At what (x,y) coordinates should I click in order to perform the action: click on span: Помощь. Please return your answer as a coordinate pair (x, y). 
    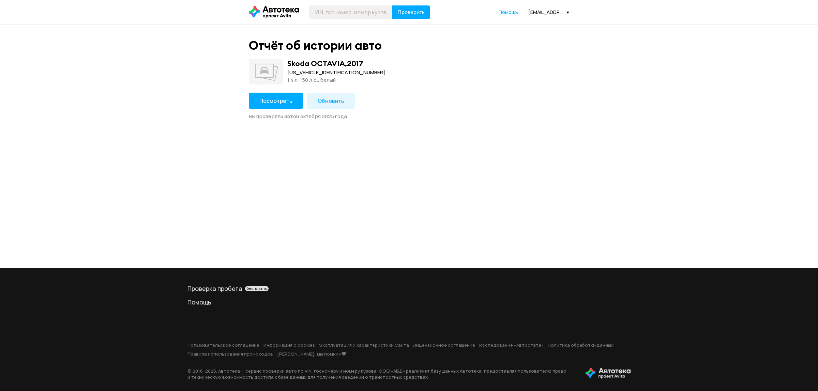
    Looking at the image, I should click on (508, 12).